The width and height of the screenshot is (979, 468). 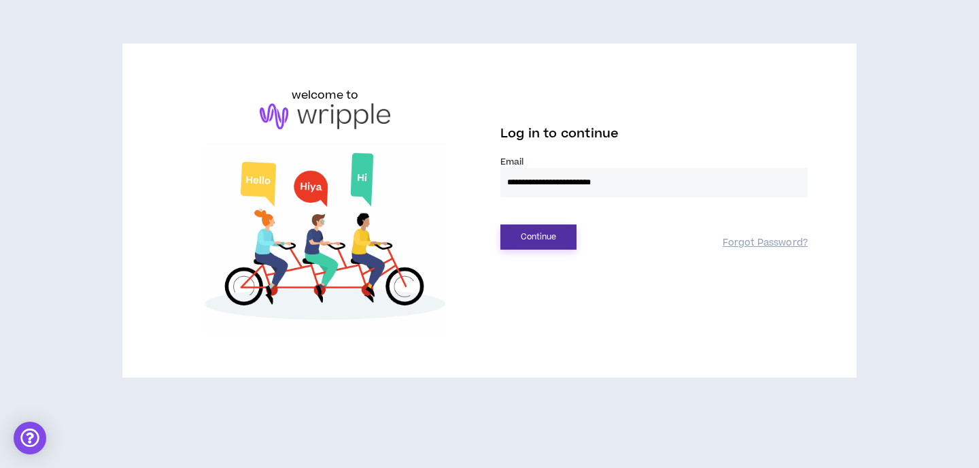 What do you see at coordinates (559, 133) in the screenshot?
I see `span: Log in to continue` at bounding box center [559, 133].